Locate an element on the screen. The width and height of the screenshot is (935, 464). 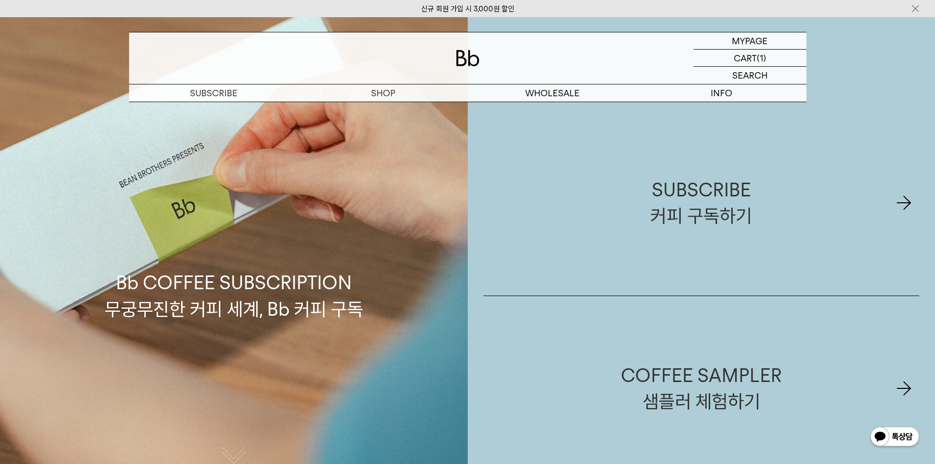
img: 로고 is located at coordinates (468, 58).